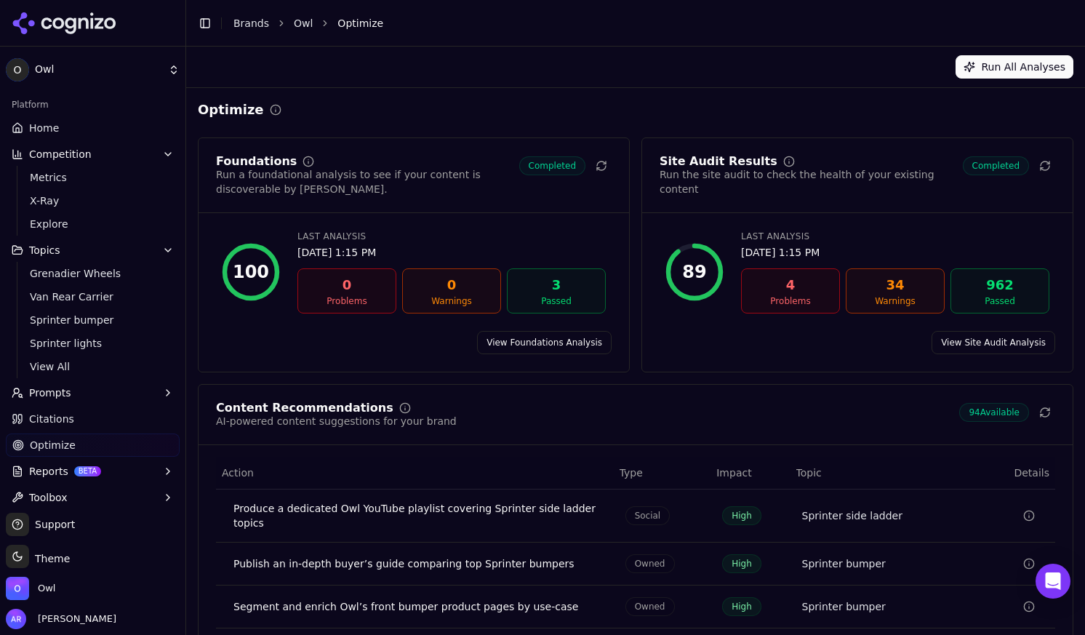 The height and width of the screenshot is (635, 1085). What do you see at coordinates (719, 161) in the screenshot?
I see `div: Site Audit Results` at bounding box center [719, 161].